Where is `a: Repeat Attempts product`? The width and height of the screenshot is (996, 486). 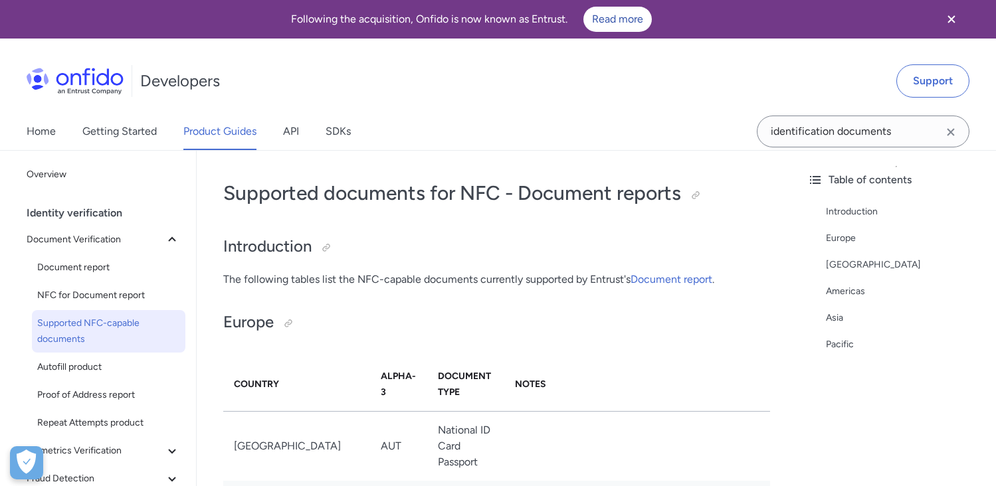
a: Repeat Attempts product is located at coordinates (108, 423).